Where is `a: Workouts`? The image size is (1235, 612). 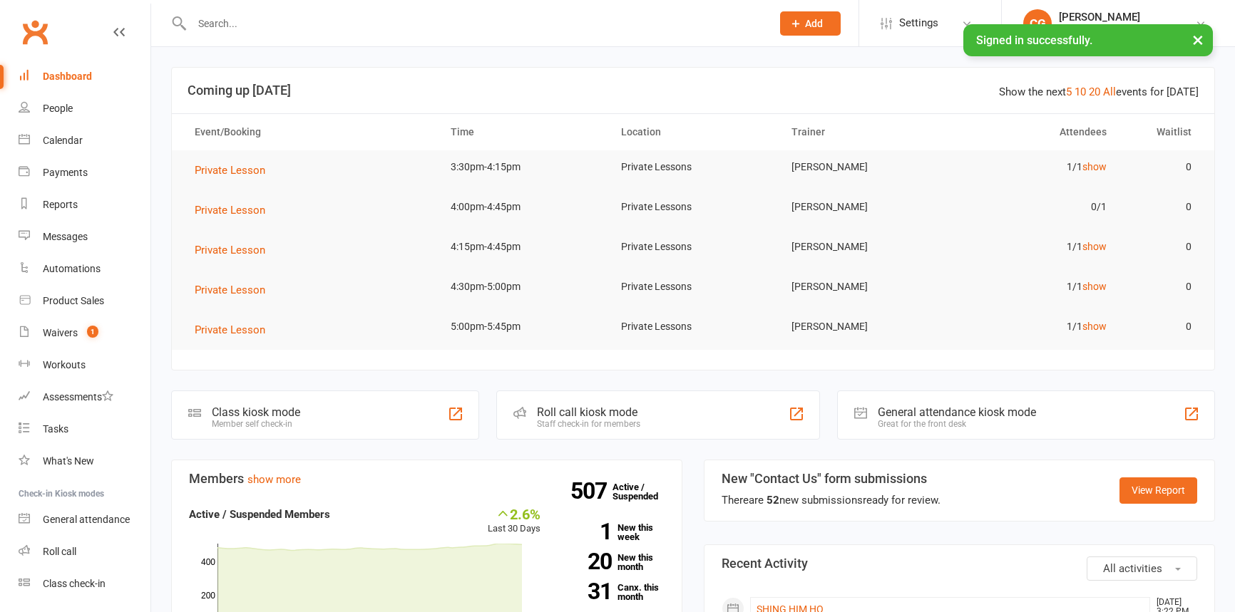 a: Workouts is located at coordinates (84, 365).